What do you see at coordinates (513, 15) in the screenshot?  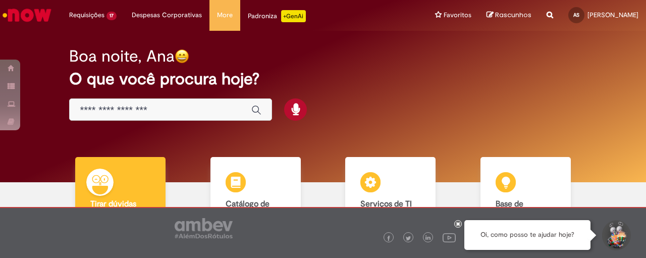 I see `span: Rascunhos` at bounding box center [513, 15].